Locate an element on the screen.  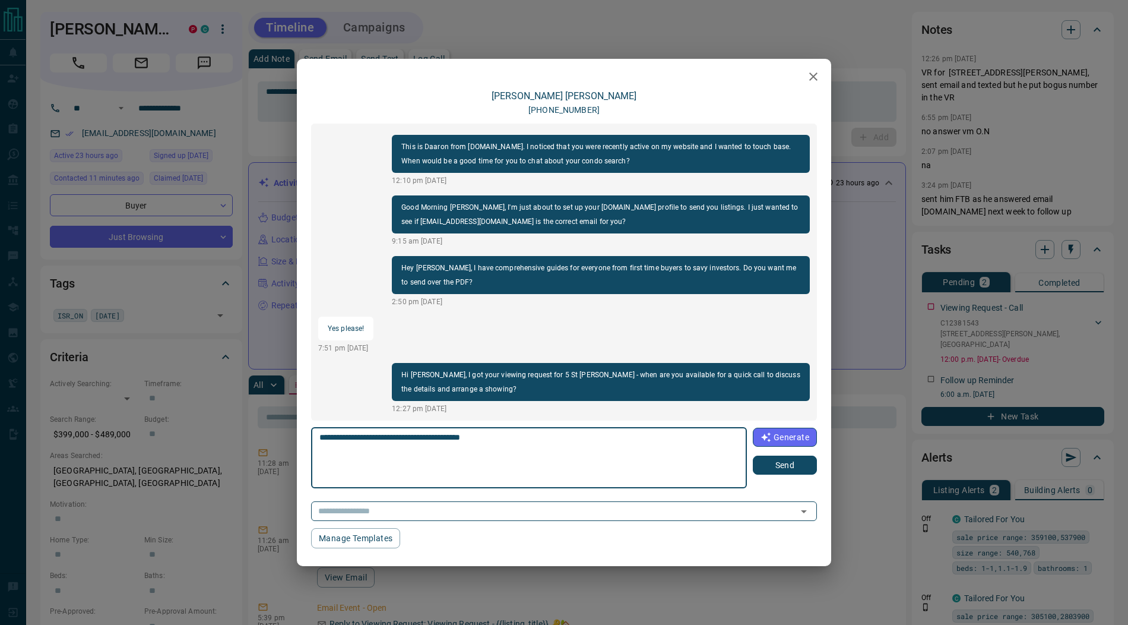
button: Generate is located at coordinates (785, 437).